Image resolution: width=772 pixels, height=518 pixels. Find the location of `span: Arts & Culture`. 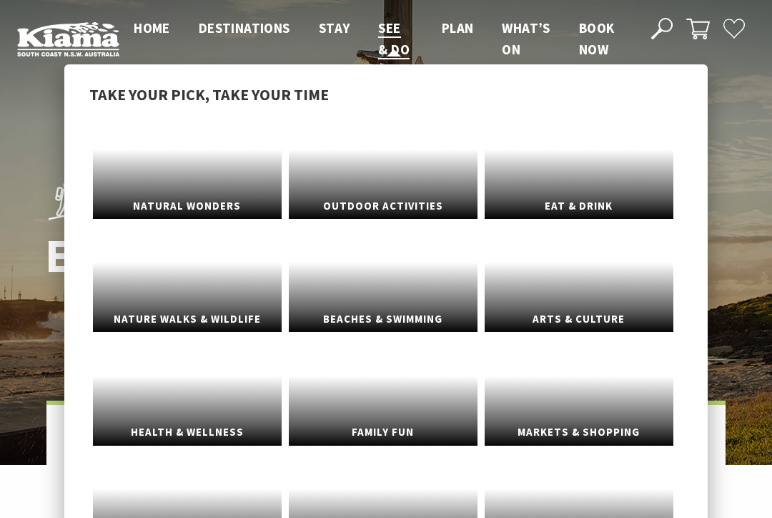

span: Arts & Culture is located at coordinates (579, 319).